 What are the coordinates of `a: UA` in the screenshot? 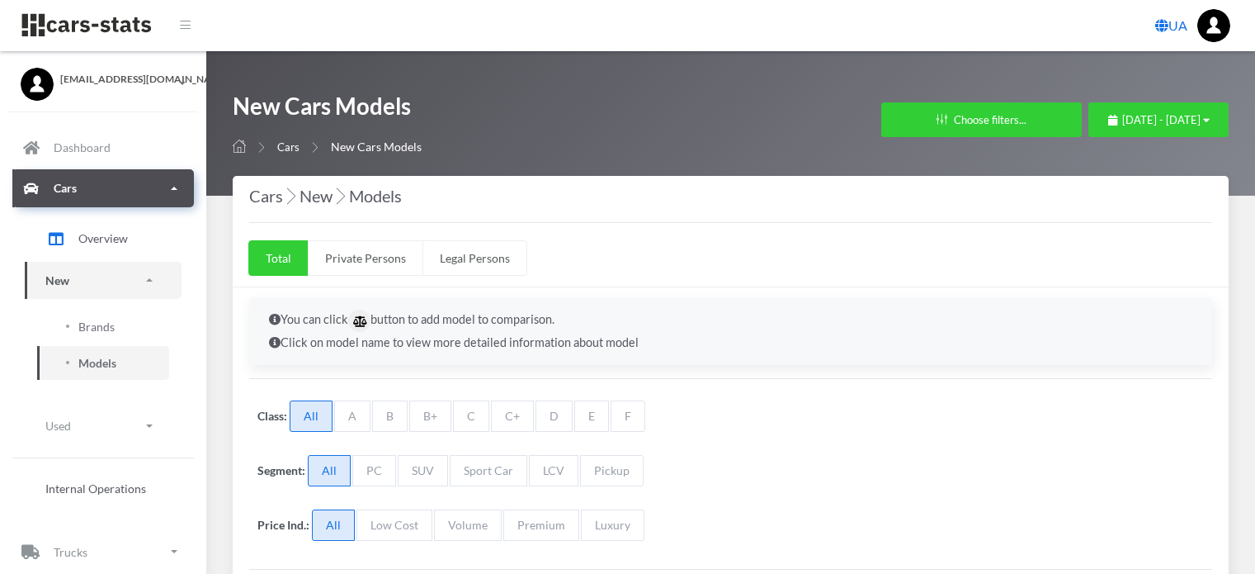 It's located at (1171, 26).